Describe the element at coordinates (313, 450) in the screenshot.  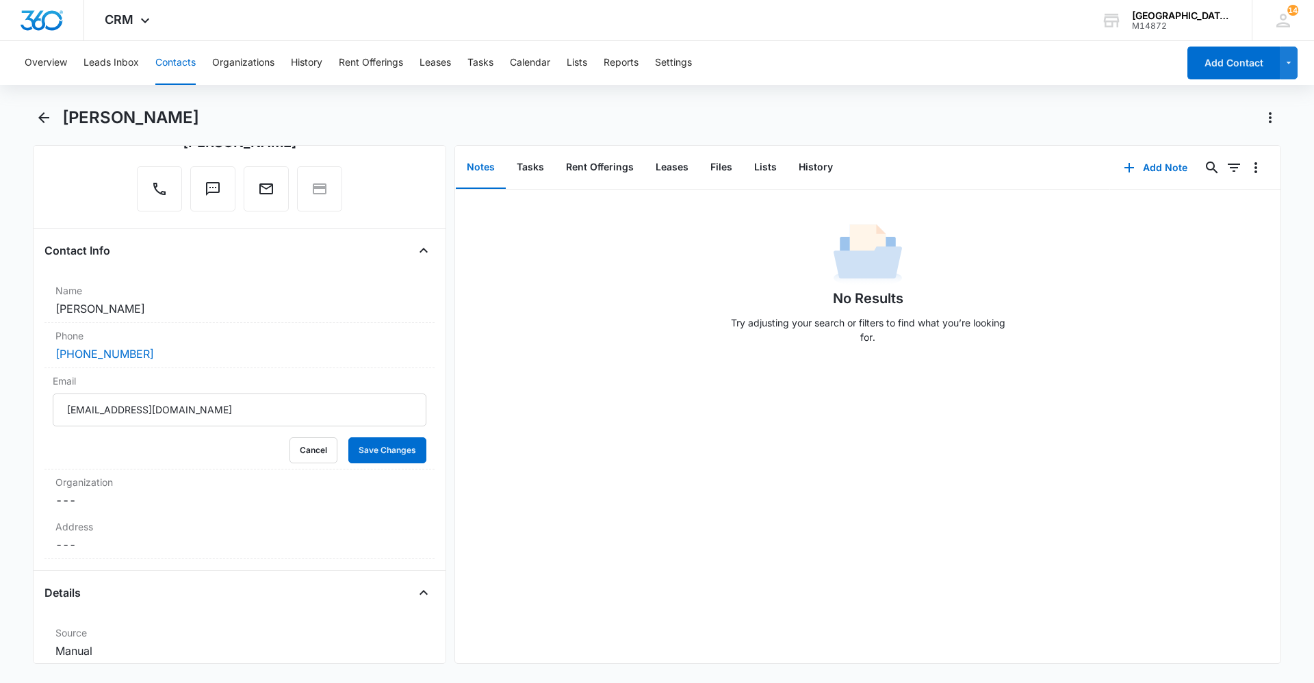
I see `button: Cancel` at that location.